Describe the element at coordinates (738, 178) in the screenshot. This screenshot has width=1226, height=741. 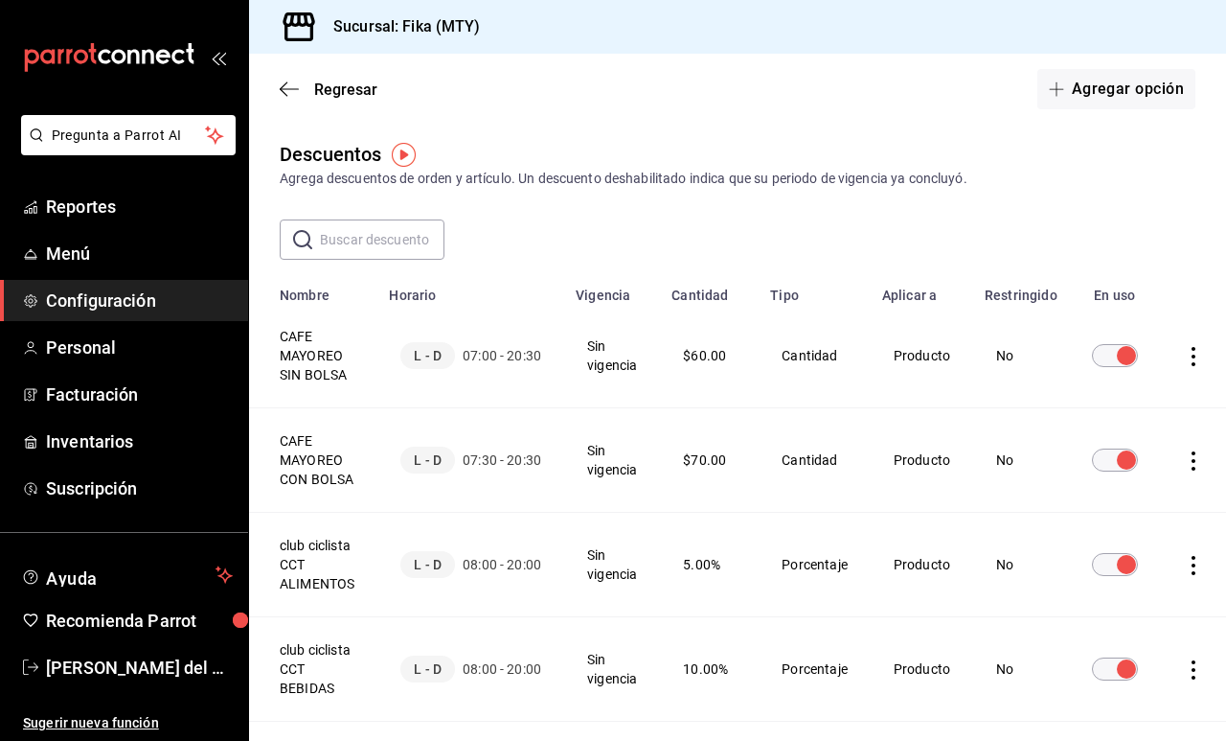
I see `div: Agrega descuentos de orden y artículo. Un descuento deshabilitado indica que su periodo de vigenc...` at that location.